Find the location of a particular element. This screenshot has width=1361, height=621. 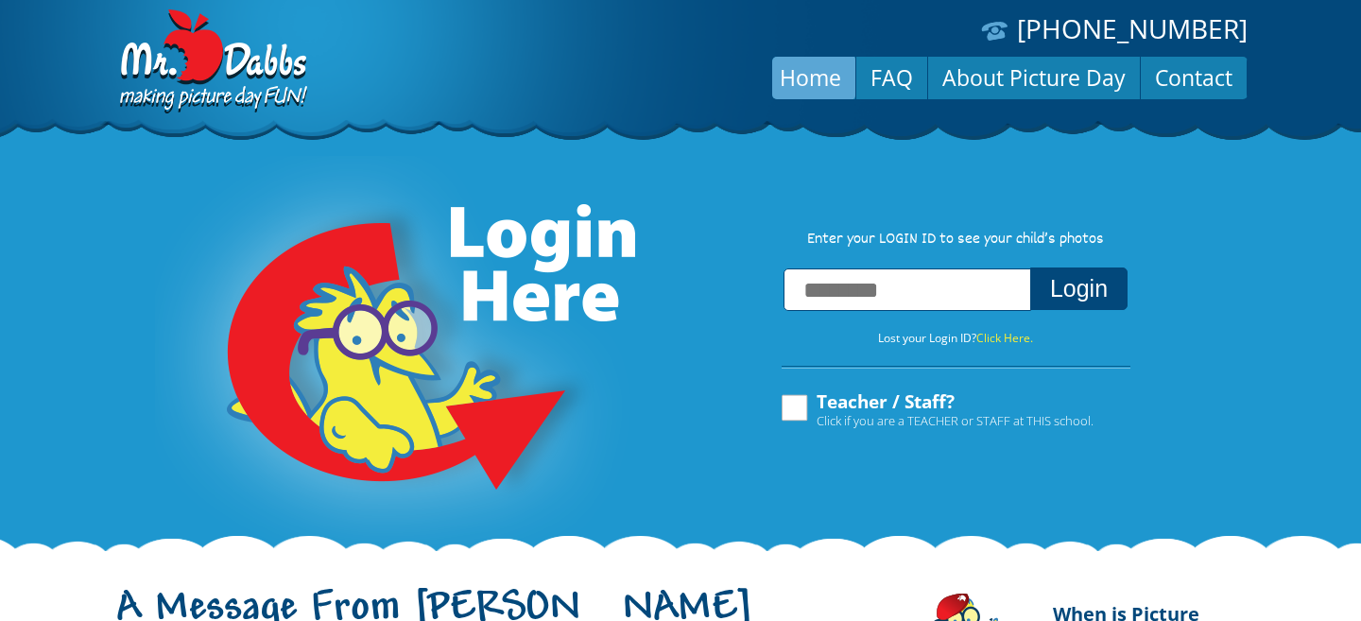

p: Enter your LOGIN ID to see your child’s photos is located at coordinates (956, 240).